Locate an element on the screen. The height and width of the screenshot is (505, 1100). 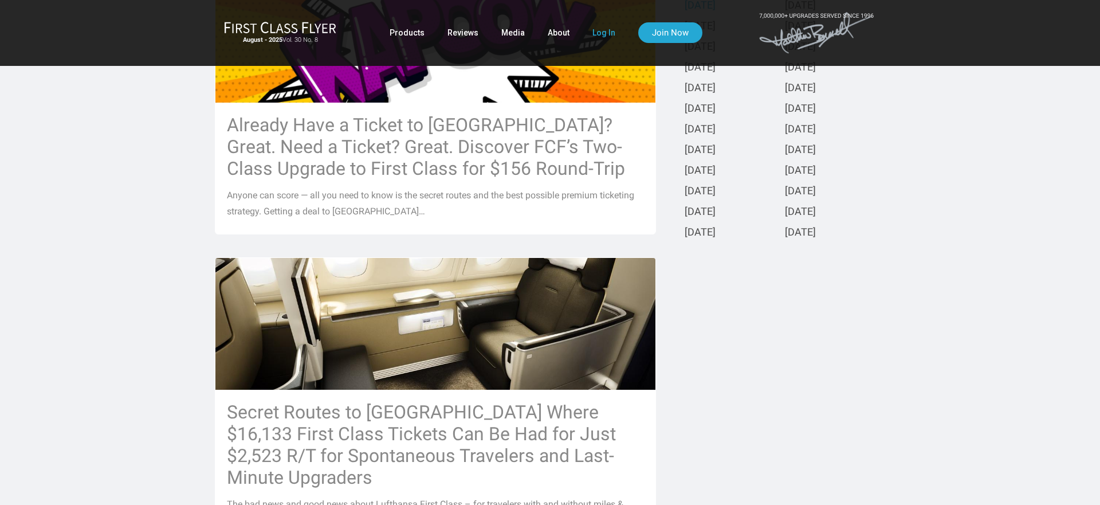
img: First Class Flyer is located at coordinates (280, 27).